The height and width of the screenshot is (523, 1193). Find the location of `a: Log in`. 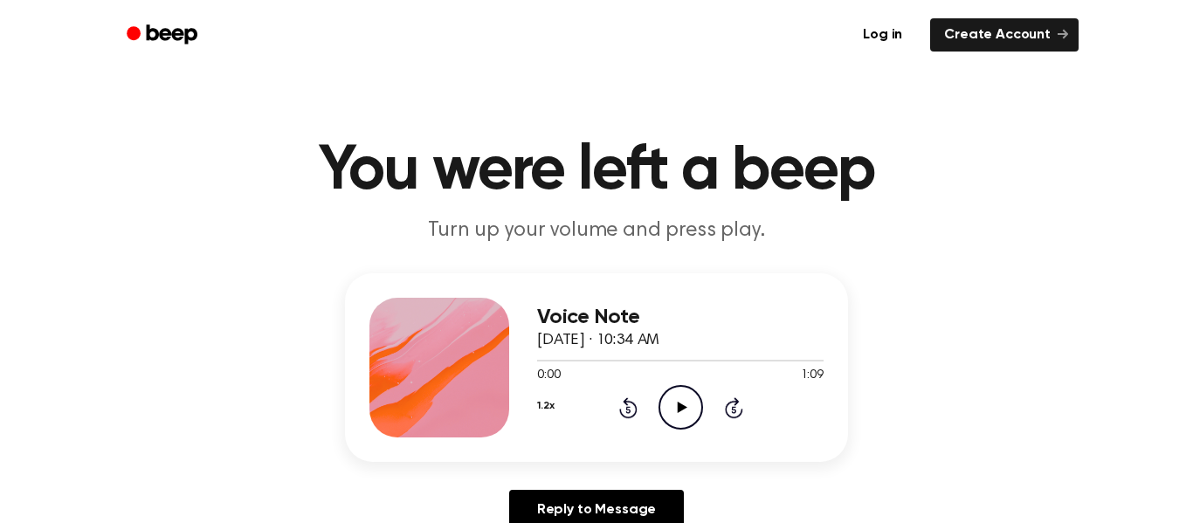

a: Log in is located at coordinates (882, 35).